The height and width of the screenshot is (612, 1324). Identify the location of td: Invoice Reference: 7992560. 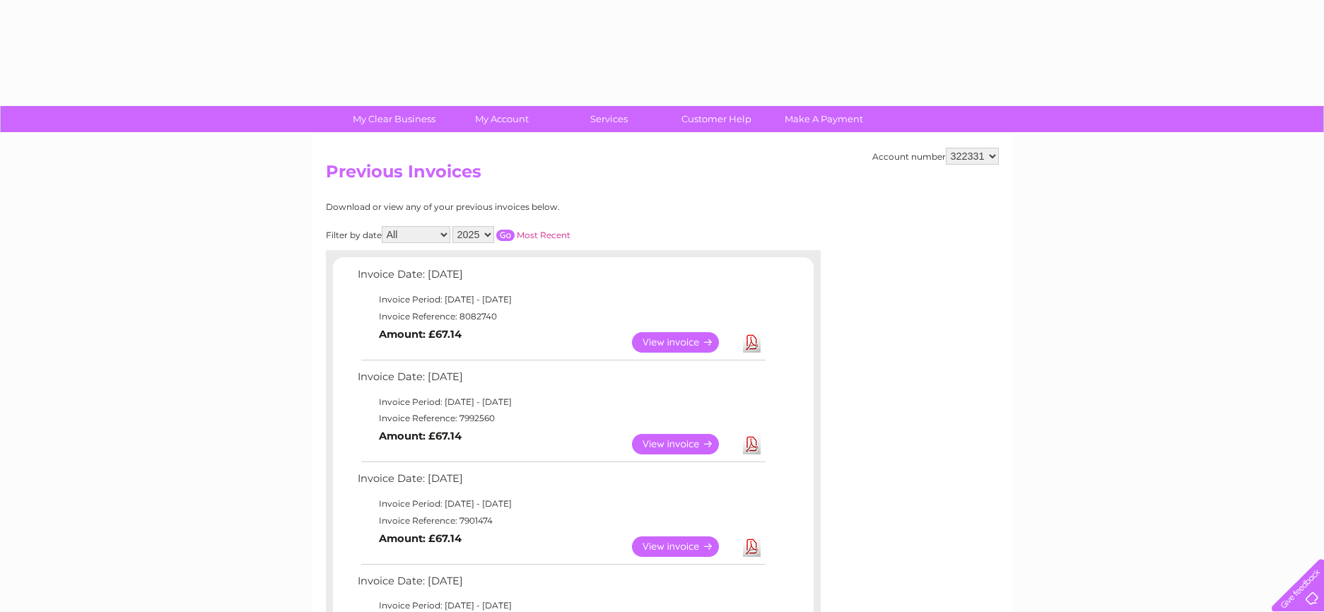
(561, 419).